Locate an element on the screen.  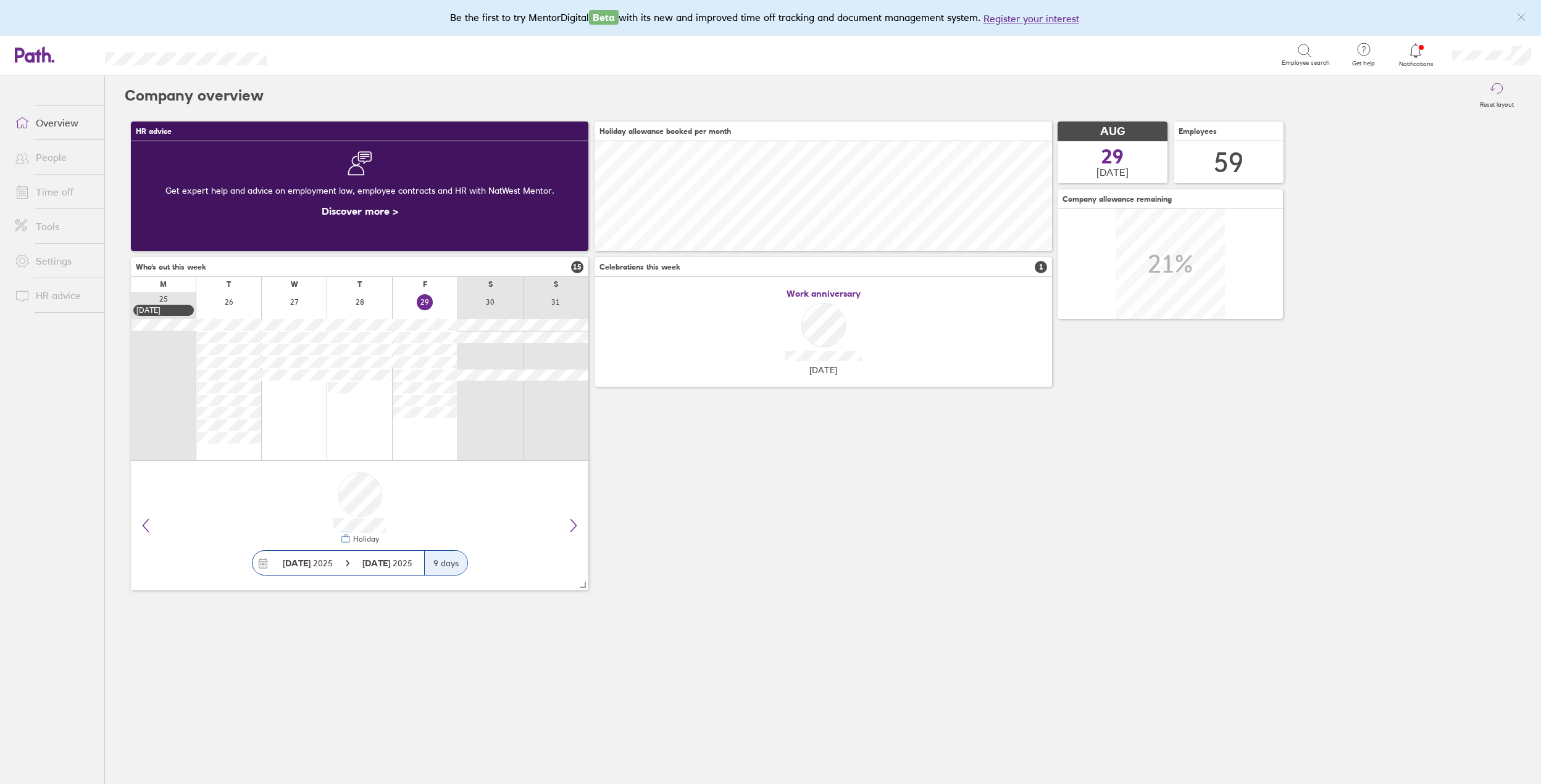
a: Tools is located at coordinates (54, 226).